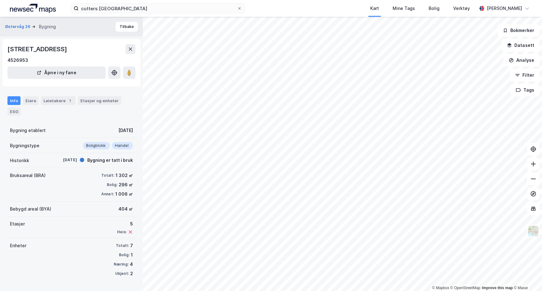 This screenshot has width=542, height=291. Describe the element at coordinates (131, 246) in the screenshot. I see `div: 7` at that location.